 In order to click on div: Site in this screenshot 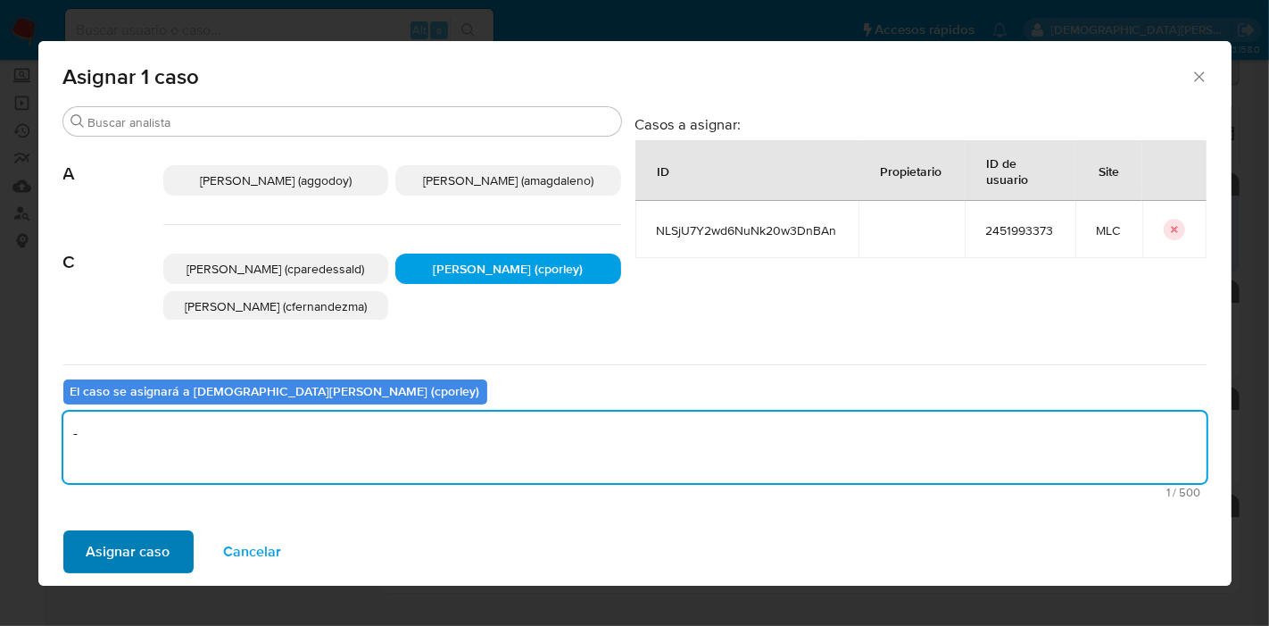, I will do `click(1109, 170)`.